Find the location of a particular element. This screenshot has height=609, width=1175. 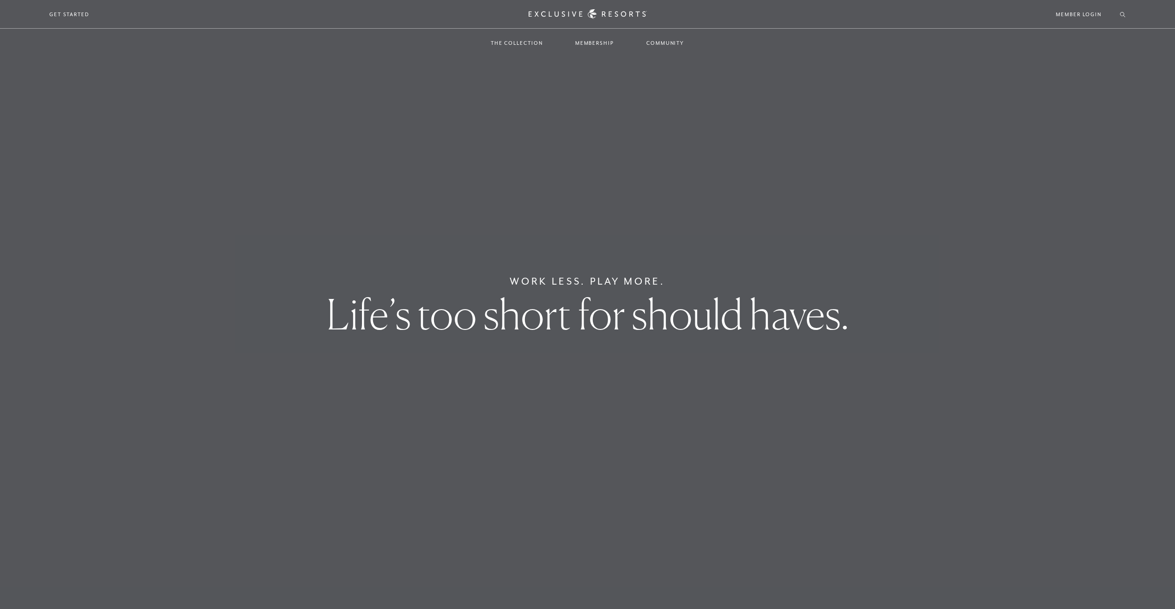

h1: Life’s too short for should haves. is located at coordinates (588, 314).